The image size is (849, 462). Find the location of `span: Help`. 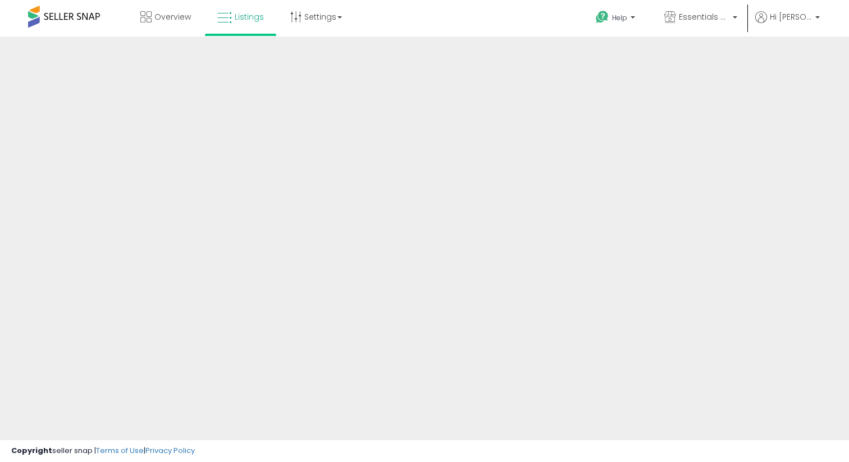

span: Help is located at coordinates (619, 17).